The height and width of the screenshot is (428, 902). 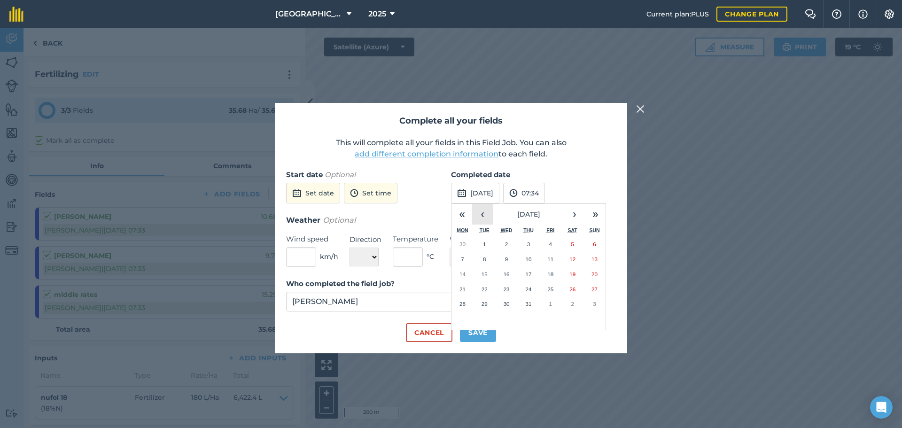 I want to click on abbr: Friday, so click(x=550, y=230).